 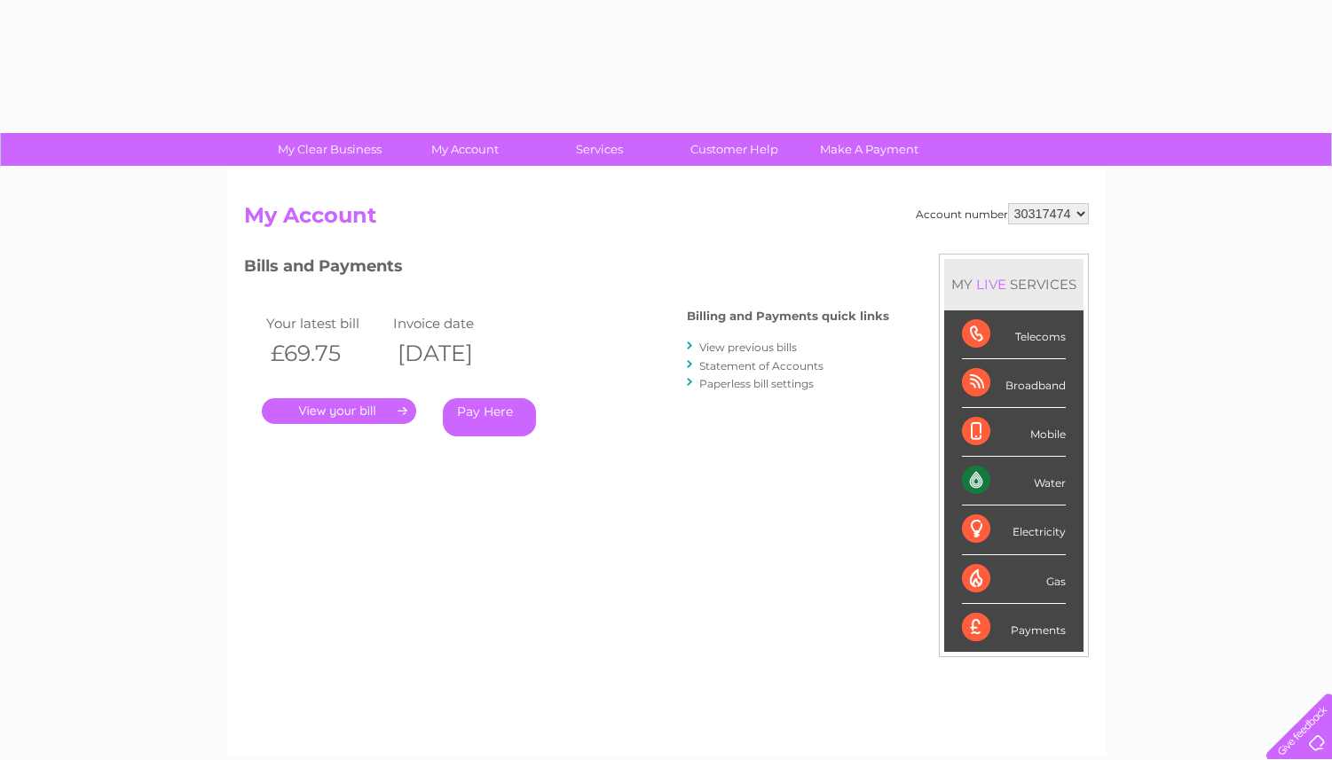 I want to click on h4: Billing and Payments quick links, so click(x=788, y=316).